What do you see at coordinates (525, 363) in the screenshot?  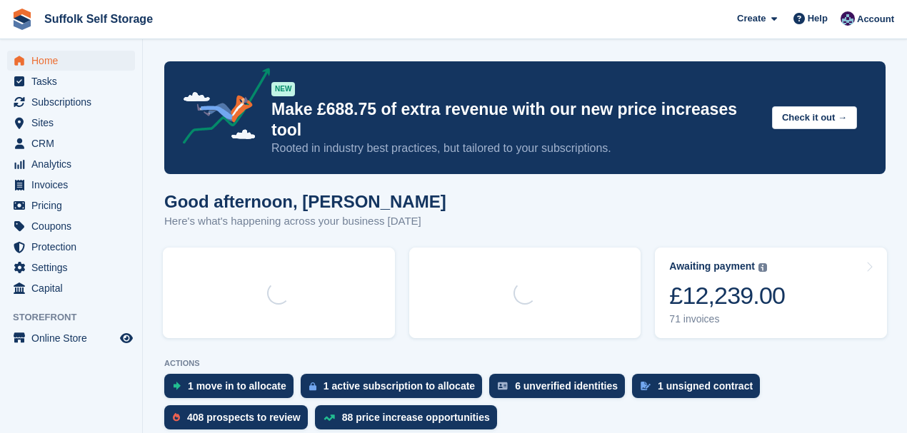 I see `p: ACTIONS` at bounding box center [525, 363].